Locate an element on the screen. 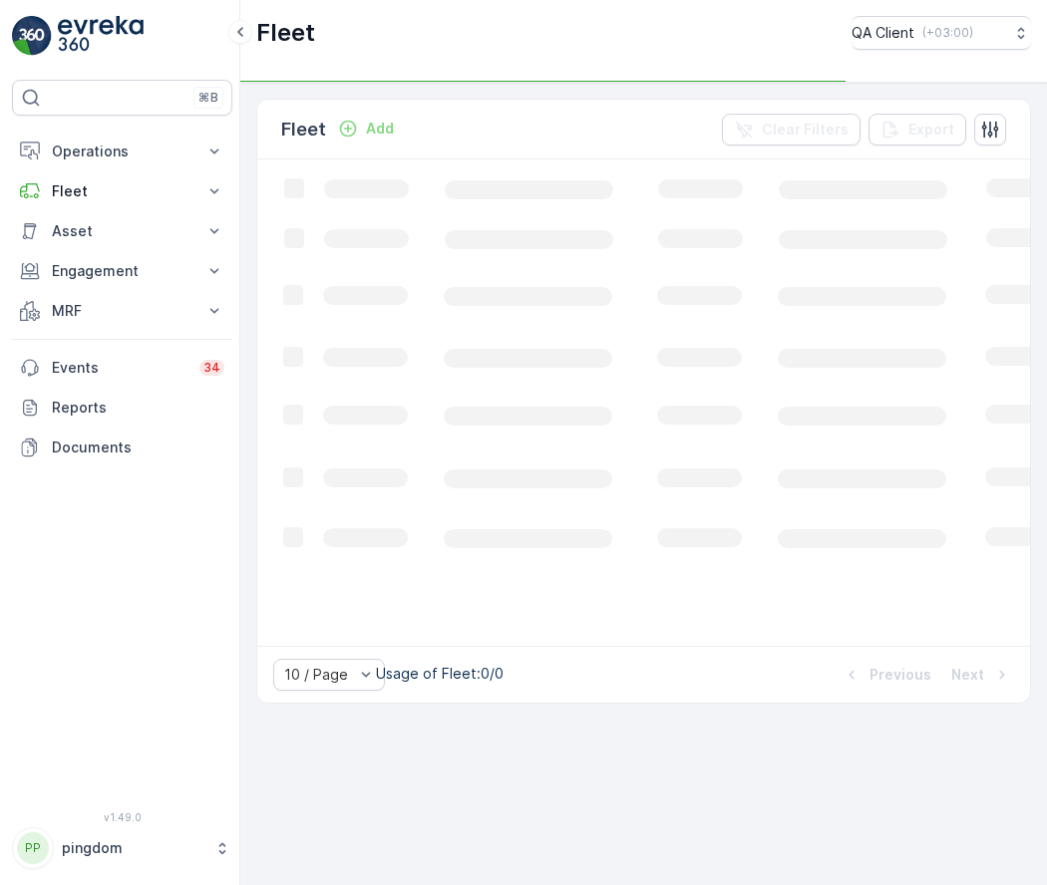 The height and width of the screenshot is (885, 1047). button: PPpingdom is located at coordinates (122, 848).